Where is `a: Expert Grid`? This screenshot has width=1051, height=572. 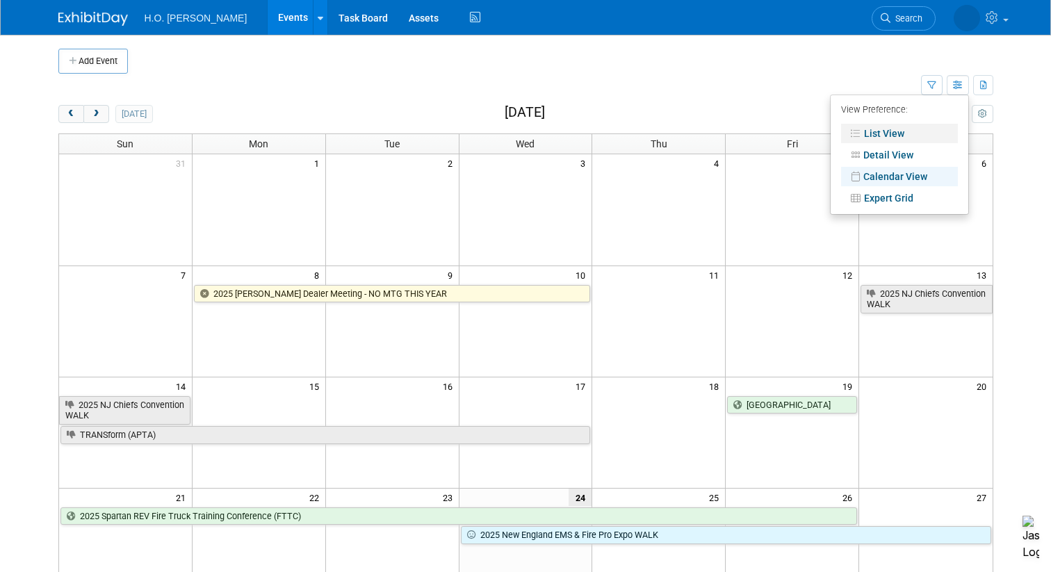 a: Expert Grid is located at coordinates (899, 198).